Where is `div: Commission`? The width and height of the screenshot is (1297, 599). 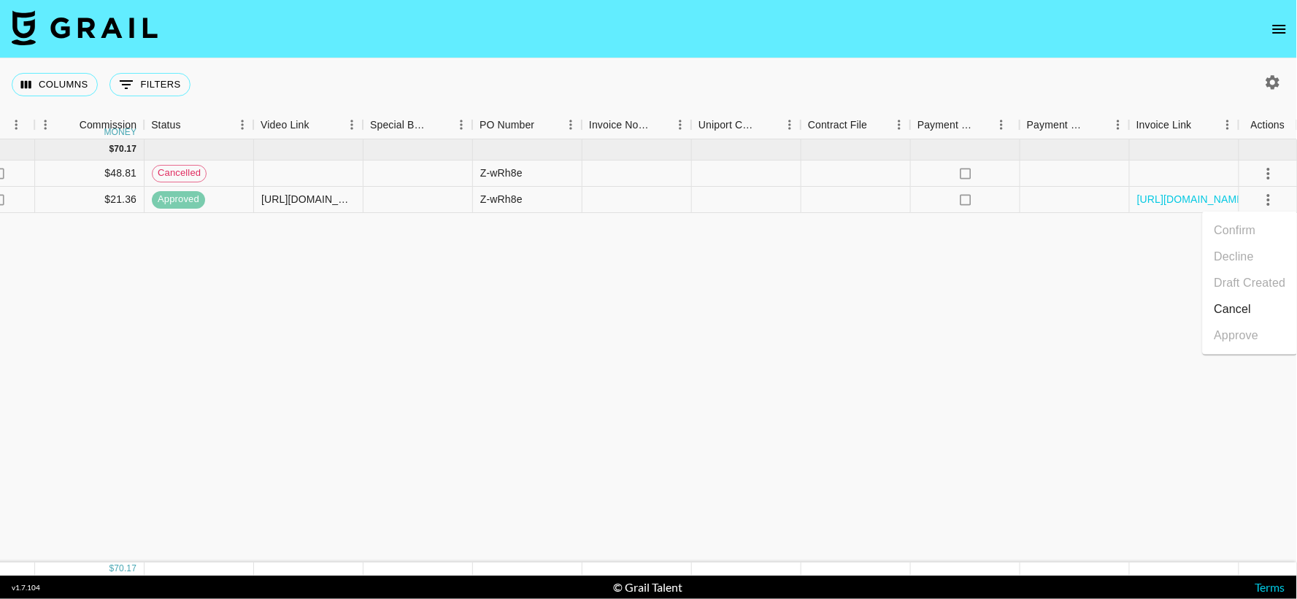 div: Commission is located at coordinates (108, 125).